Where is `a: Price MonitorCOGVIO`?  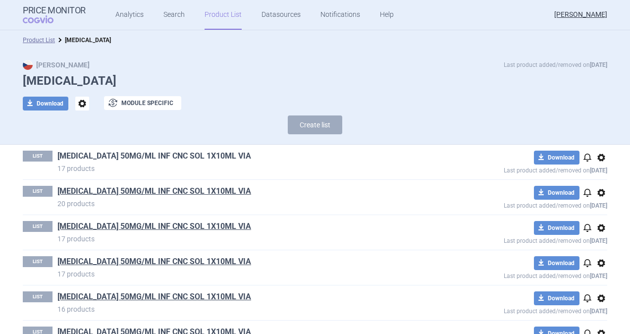
a: Price MonitorCOGVIO is located at coordinates (54, 15).